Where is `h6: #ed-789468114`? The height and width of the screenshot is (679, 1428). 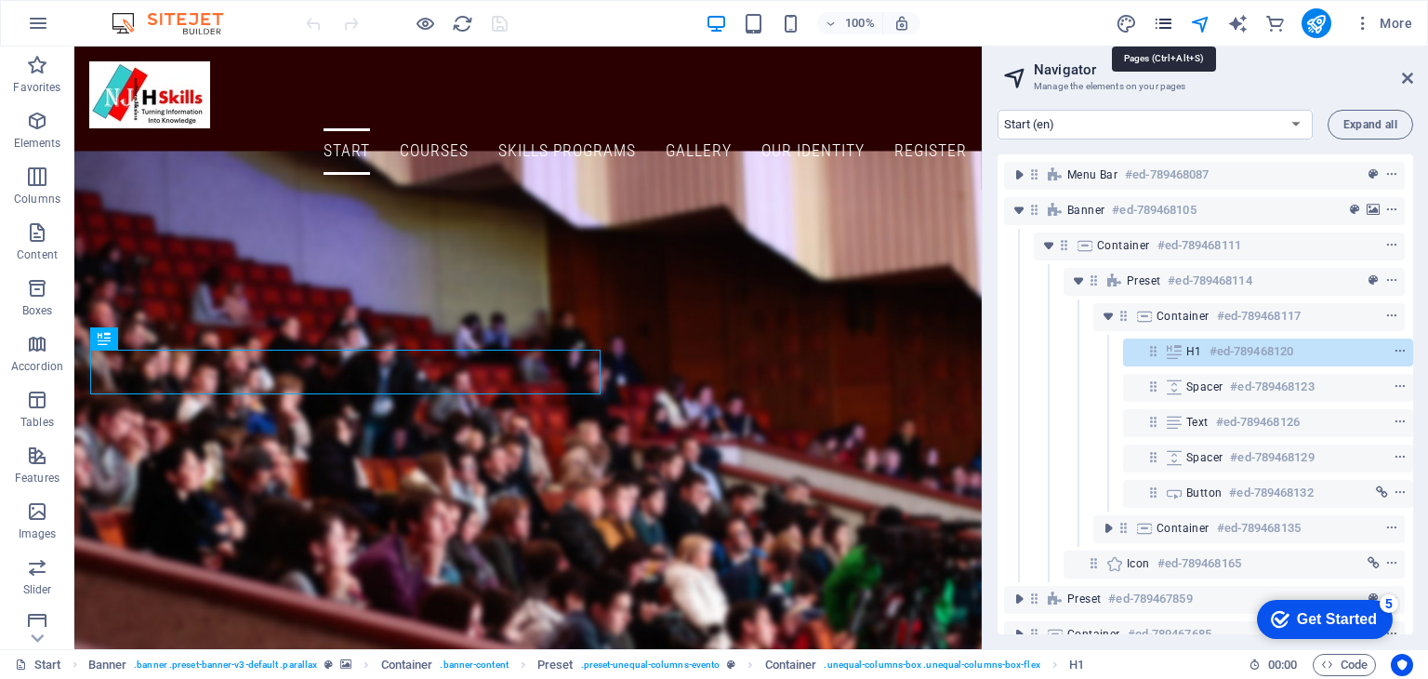 h6: #ed-789468114 is located at coordinates (1210, 281).